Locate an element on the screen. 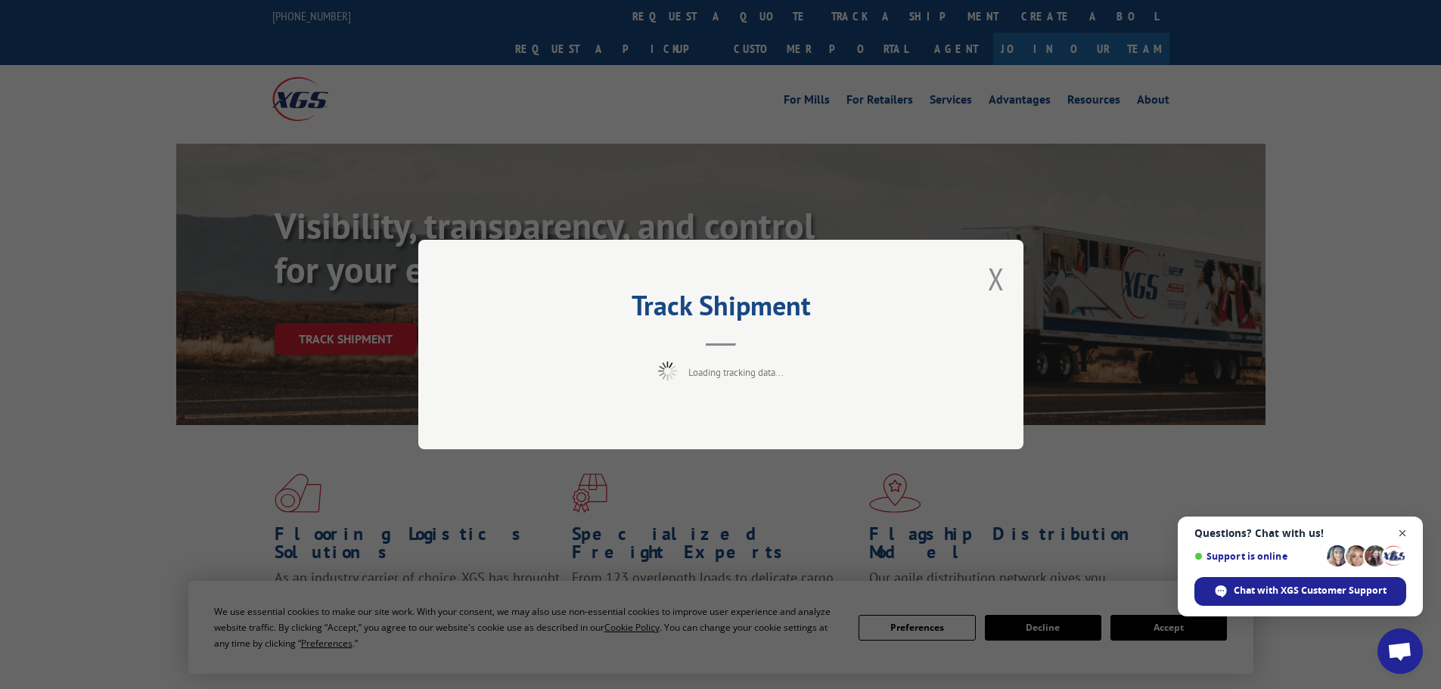  span: Support is online is located at coordinates (1258, 556).